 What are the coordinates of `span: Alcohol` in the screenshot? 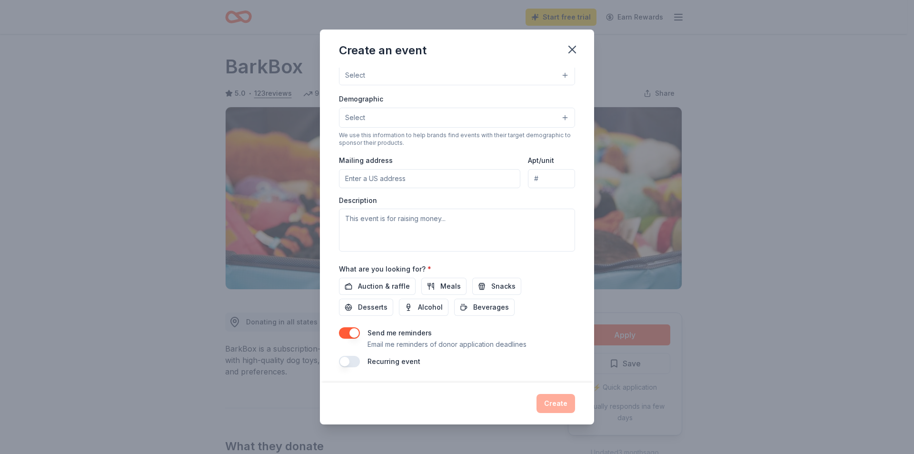 It's located at (431, 307).